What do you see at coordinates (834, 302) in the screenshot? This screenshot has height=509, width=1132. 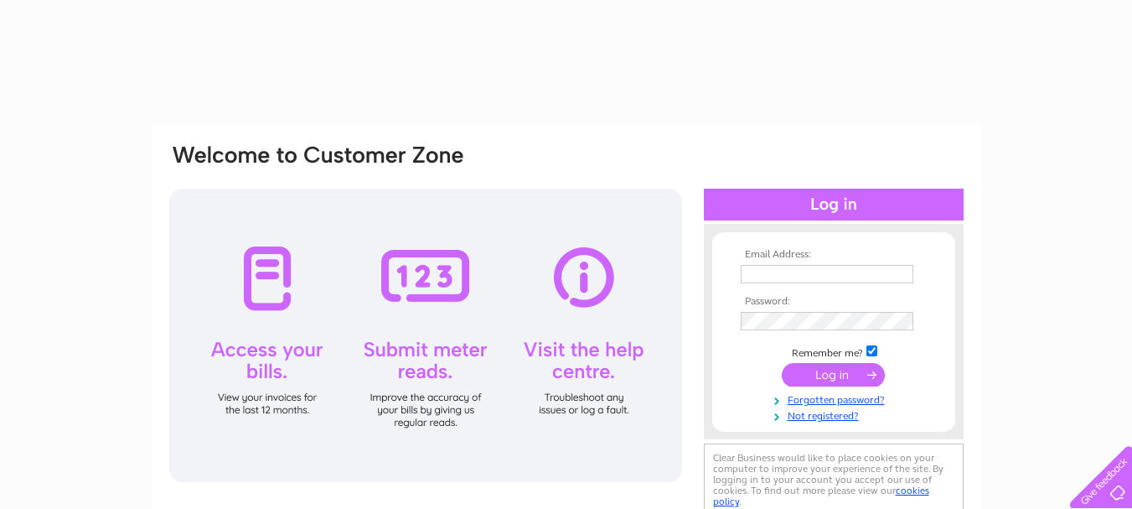 I see `th: Password:` at bounding box center [834, 302].